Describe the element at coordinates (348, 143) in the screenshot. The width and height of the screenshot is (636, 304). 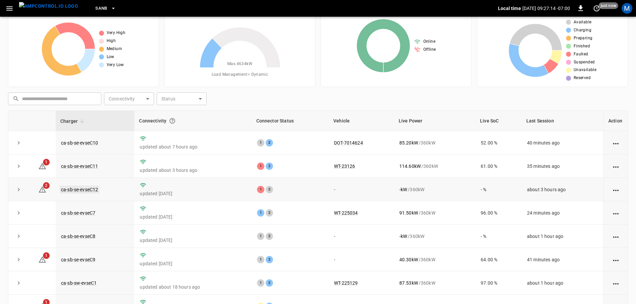
I see `a: DOT-7014624` at that location.